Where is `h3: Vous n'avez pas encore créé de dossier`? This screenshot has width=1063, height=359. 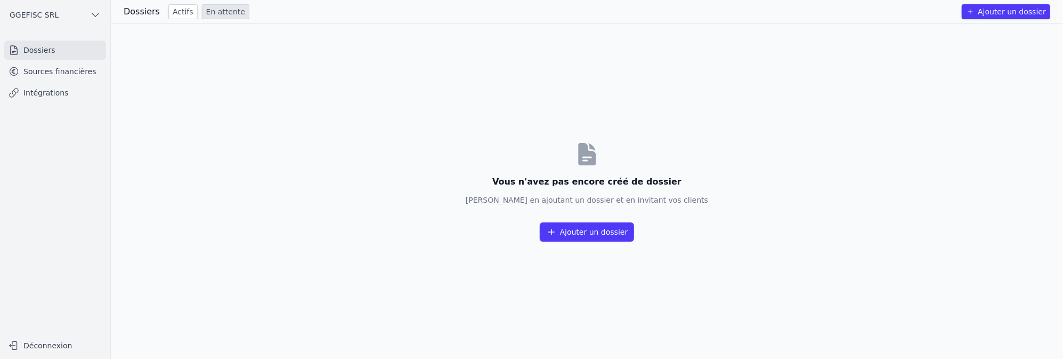 h3: Vous n'avez pas encore créé de dossier is located at coordinates (587, 182).